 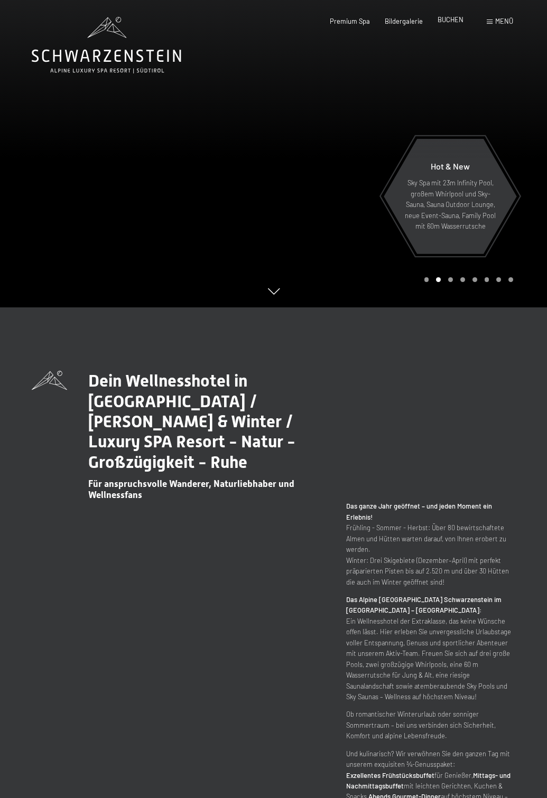 What do you see at coordinates (498, 279) in the screenshot?
I see `div: Carousel Page 7` at bounding box center [498, 279].